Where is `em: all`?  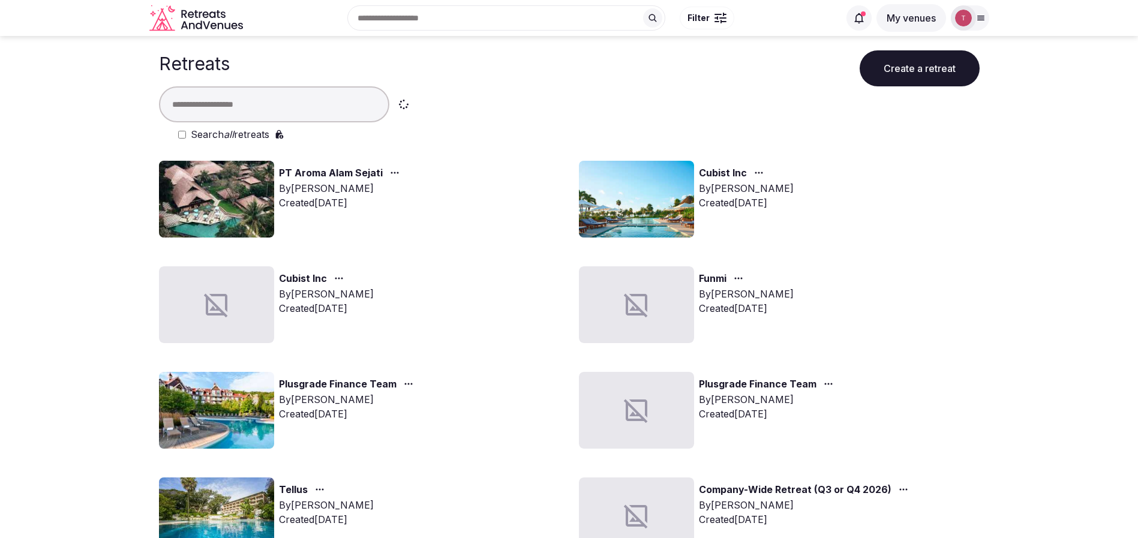 em: all is located at coordinates (229, 134).